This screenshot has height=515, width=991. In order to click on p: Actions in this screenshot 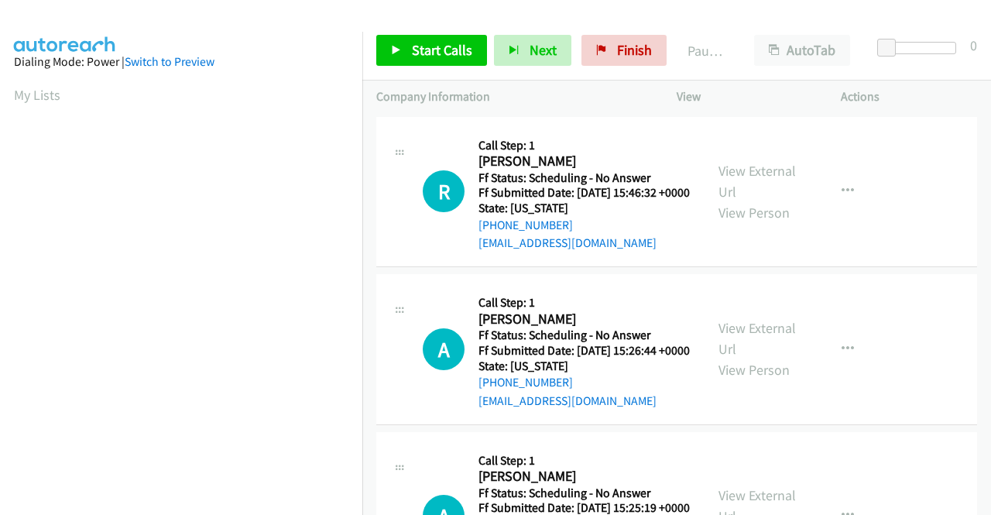, I will do `click(909, 97)`.